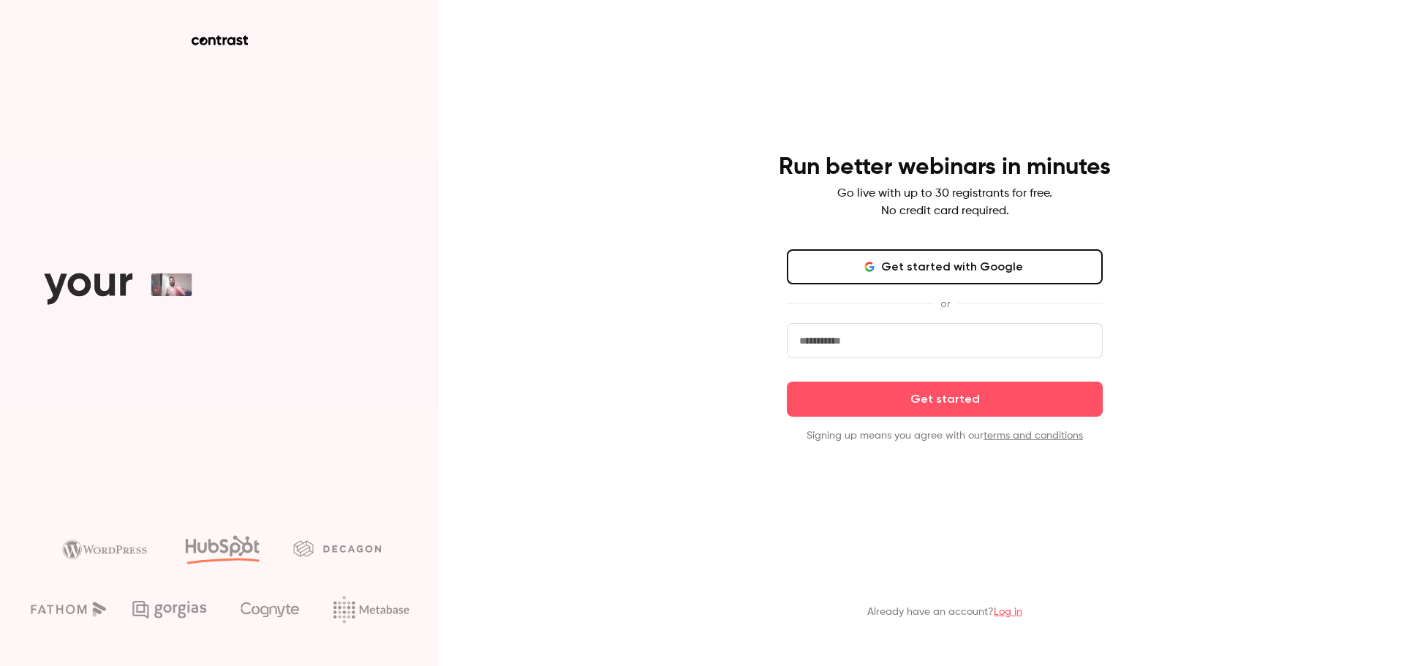 The image size is (1404, 666). Describe the element at coordinates (945, 167) in the screenshot. I see `h4: Run better webinars in minutes` at that location.